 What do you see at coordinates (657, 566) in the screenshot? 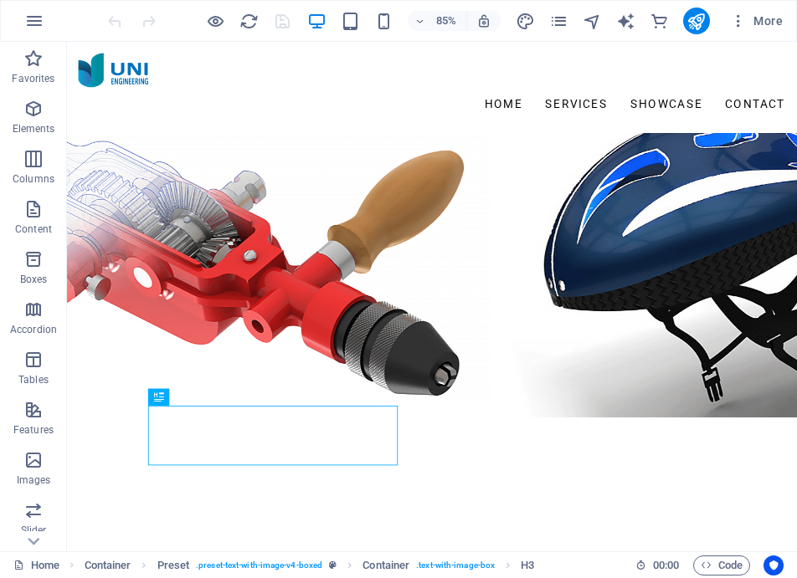
I see `h6: Session time` at bounding box center [657, 566].